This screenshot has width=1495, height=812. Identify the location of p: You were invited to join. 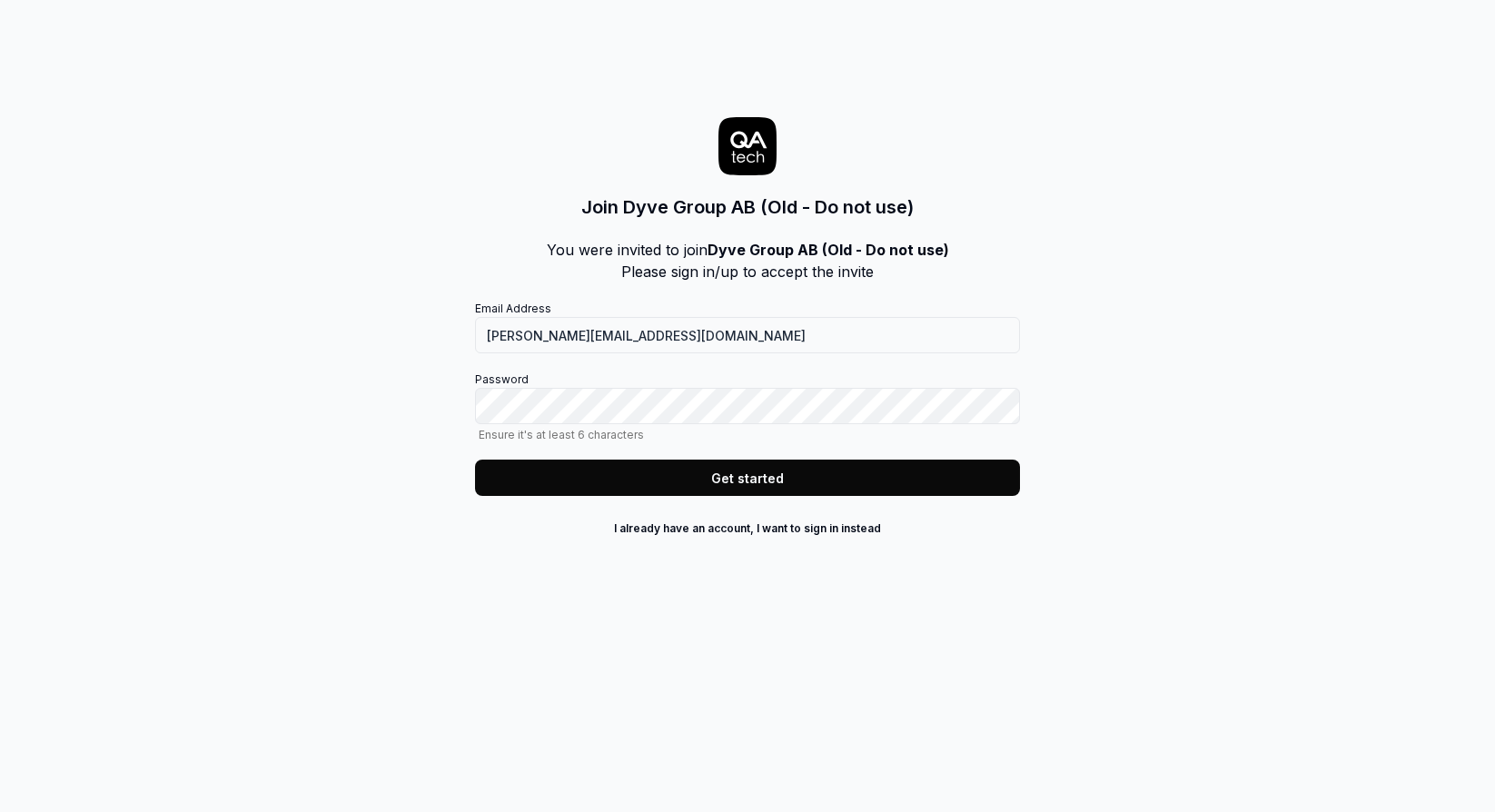
(748, 250).